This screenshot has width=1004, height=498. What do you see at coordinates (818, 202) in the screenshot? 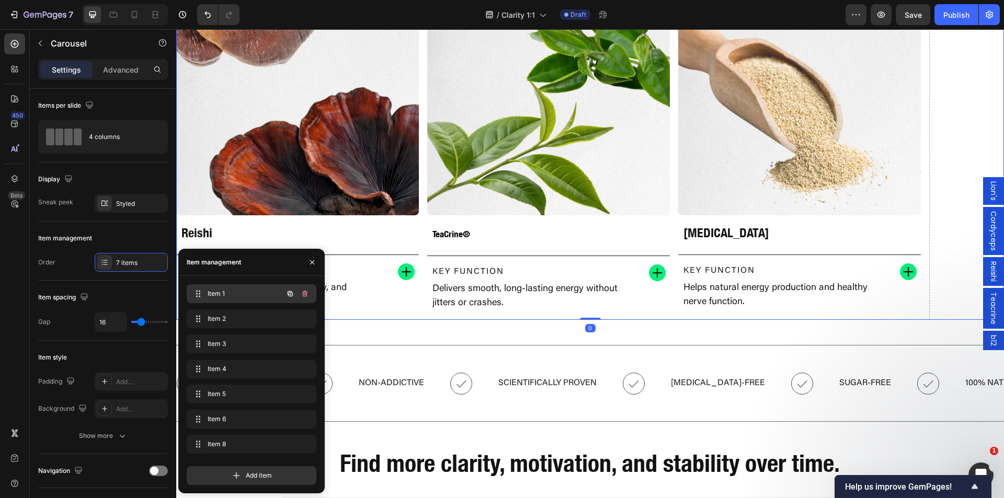
I see `span: Cordyceps` at bounding box center [818, 202].